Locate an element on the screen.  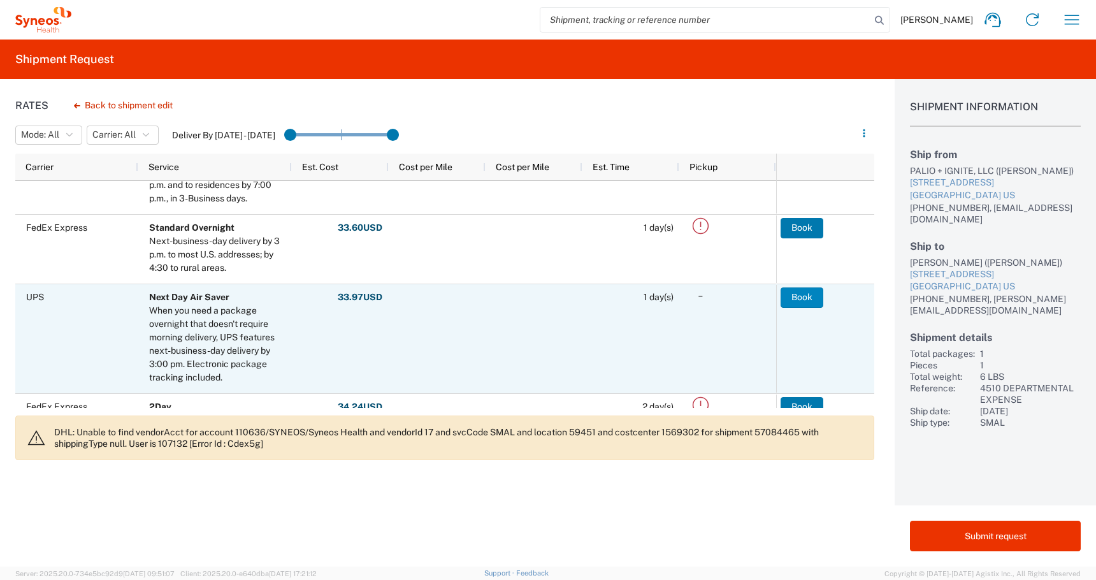
button: Back to shipment edit is located at coordinates (123, 105).